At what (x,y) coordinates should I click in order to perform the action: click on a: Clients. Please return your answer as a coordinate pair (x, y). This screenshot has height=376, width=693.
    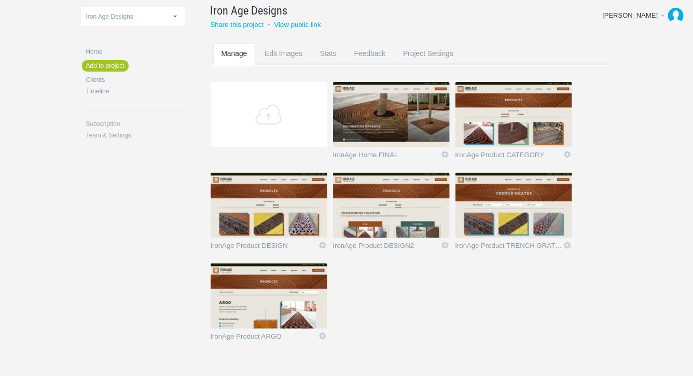
    Looking at the image, I should click on (135, 80).